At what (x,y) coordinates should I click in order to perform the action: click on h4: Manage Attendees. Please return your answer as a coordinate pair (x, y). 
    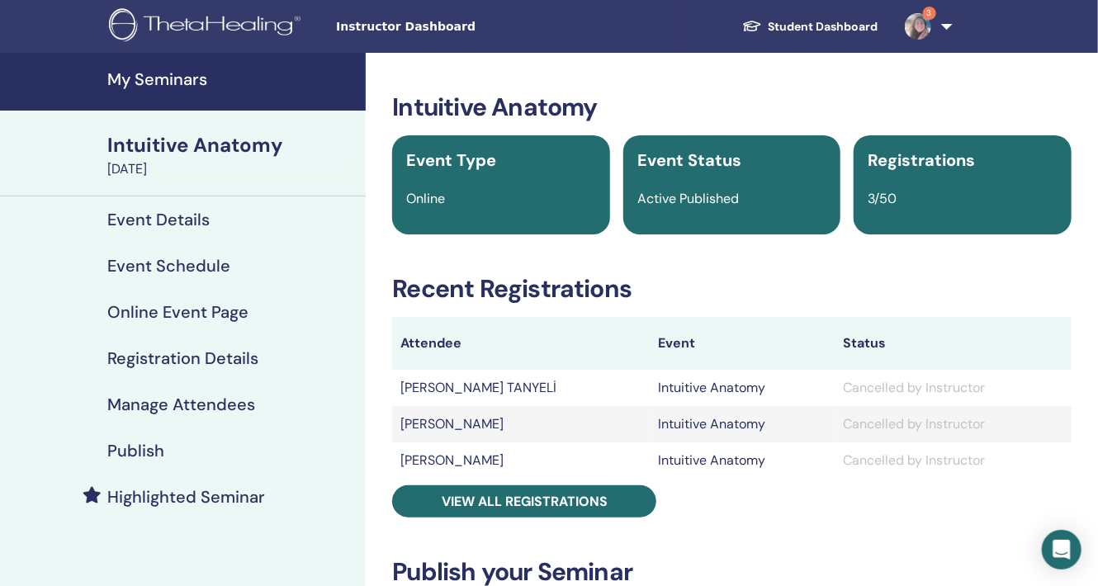
    Looking at the image, I should click on (181, 405).